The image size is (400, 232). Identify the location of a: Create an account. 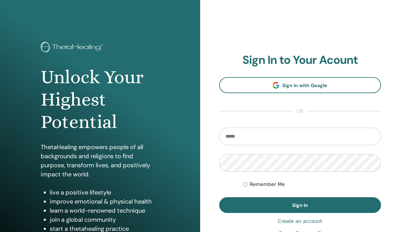
(300, 221).